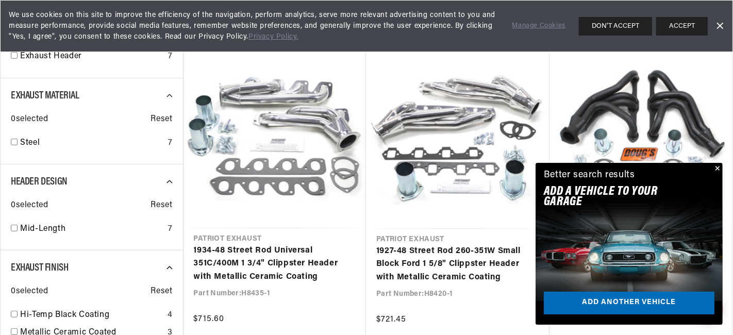  I want to click on span: We use cookies on this site to improve the efficiency of the navigation, perform analytics, serve..., so click(253, 26).